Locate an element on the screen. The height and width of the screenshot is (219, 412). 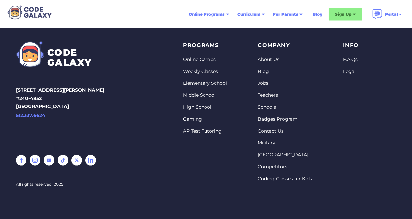
a: Military is located at coordinates (285, 143).